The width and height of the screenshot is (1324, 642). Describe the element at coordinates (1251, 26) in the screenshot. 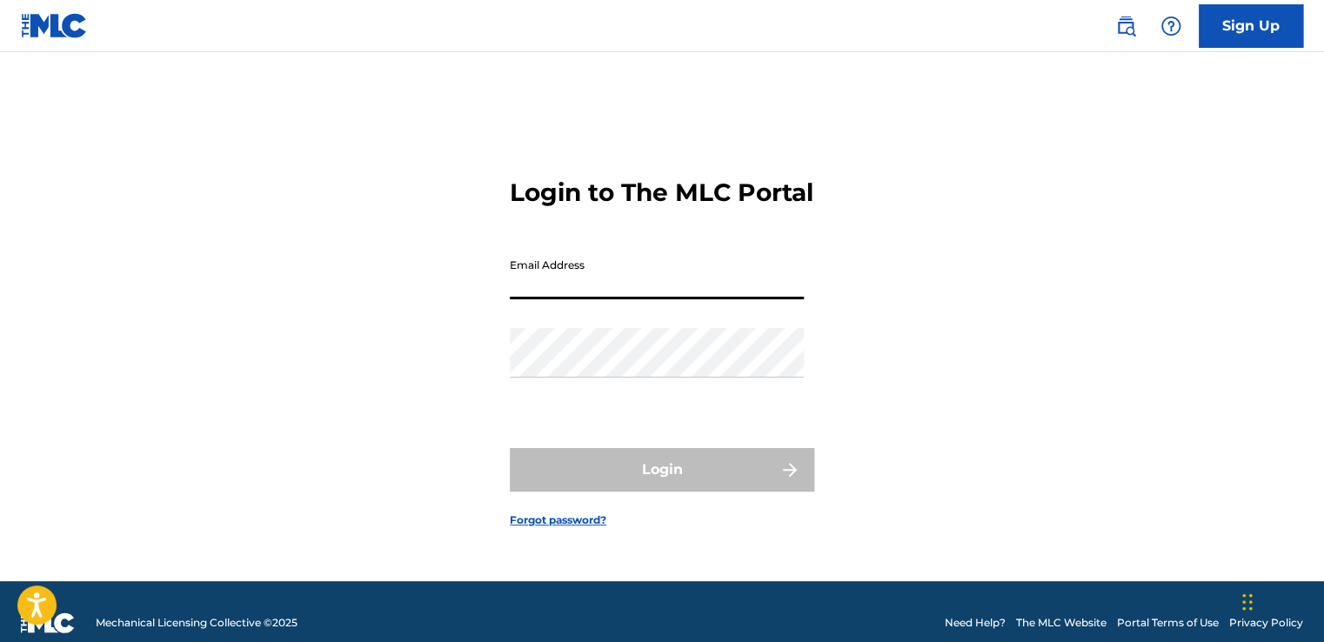

I see `a: Sign Up` at that location.